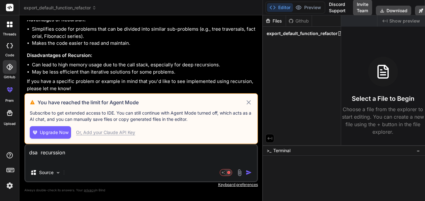 The width and height of the screenshot is (425, 201). What do you see at coordinates (50, 132) in the screenshot?
I see `button: Upgrade Now` at bounding box center [50, 132].